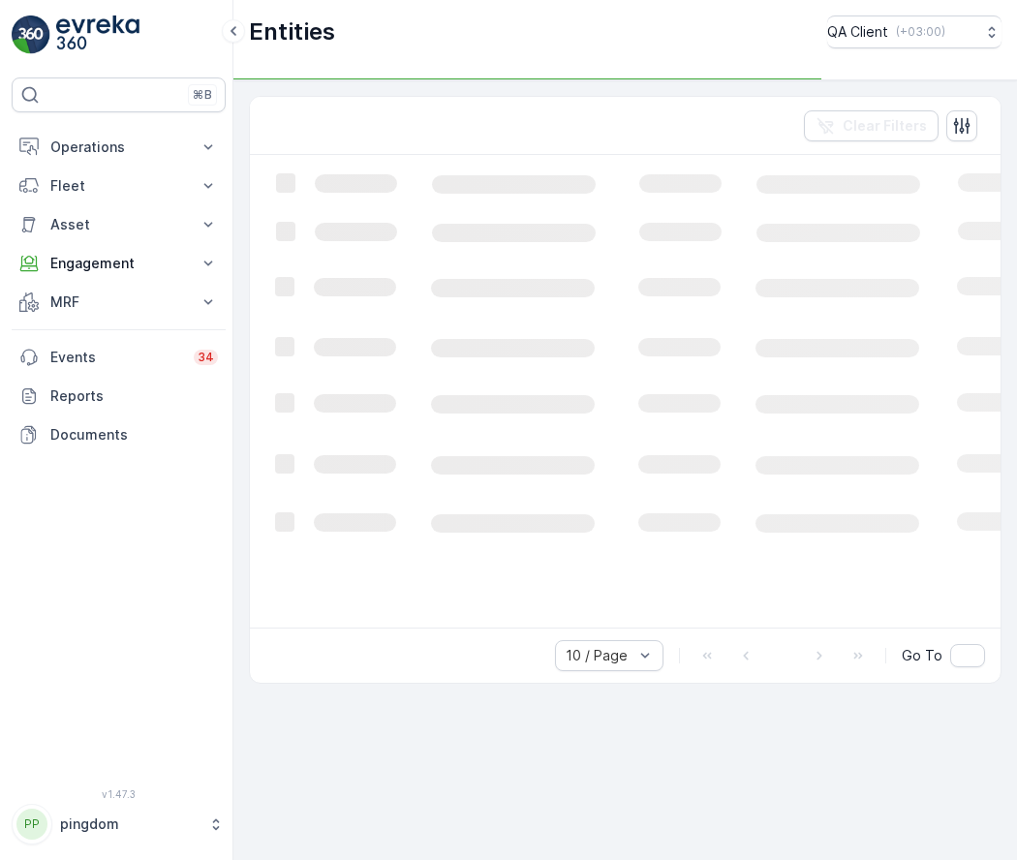 This screenshot has width=1017, height=860. Describe the element at coordinates (118, 263) in the screenshot. I see `p: Engagement` at that location.